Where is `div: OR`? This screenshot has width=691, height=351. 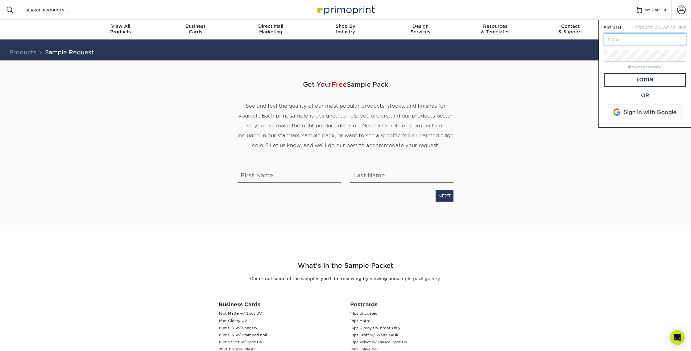 div: OR is located at coordinates (645, 96).